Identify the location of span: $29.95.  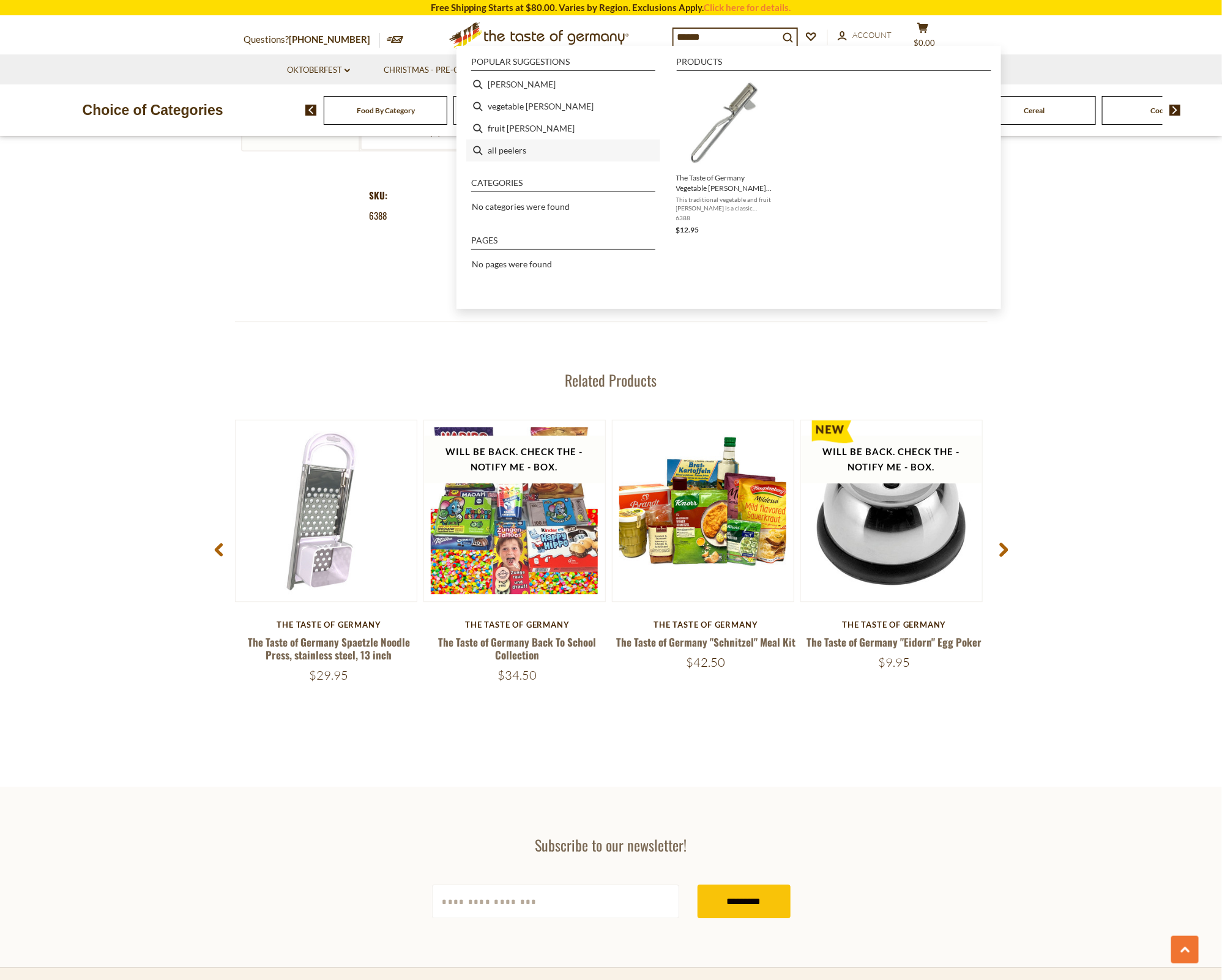
(329, 674).